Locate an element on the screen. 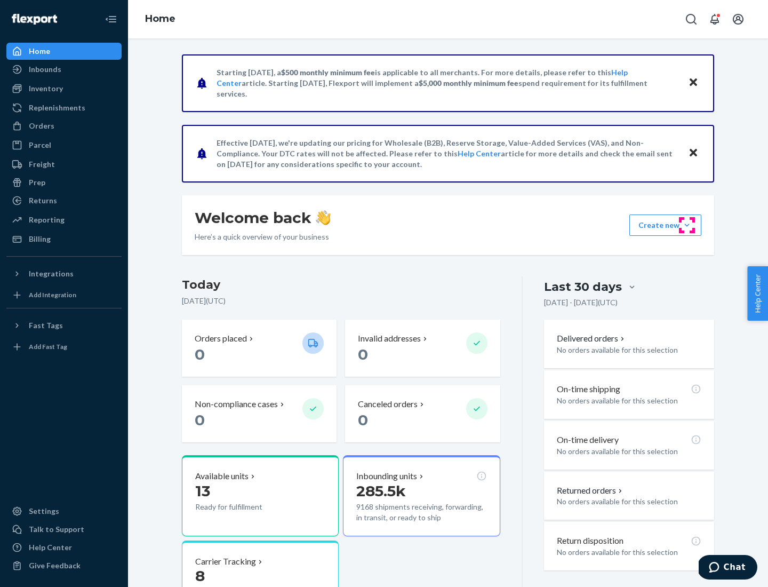 Image resolution: width=768 pixels, height=587 pixels. div: Help Center is located at coordinates (50, 547).